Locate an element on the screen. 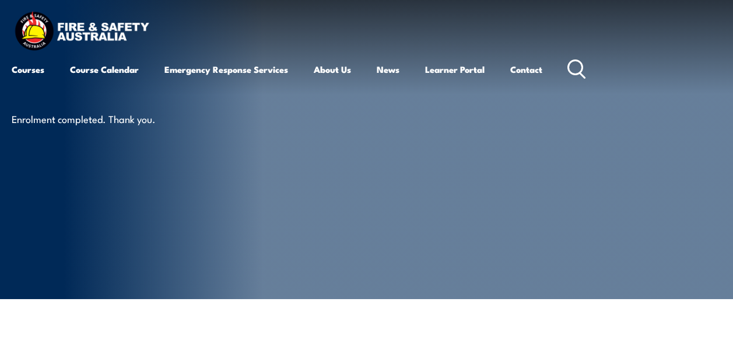  a: Learner Portal is located at coordinates (455, 69).